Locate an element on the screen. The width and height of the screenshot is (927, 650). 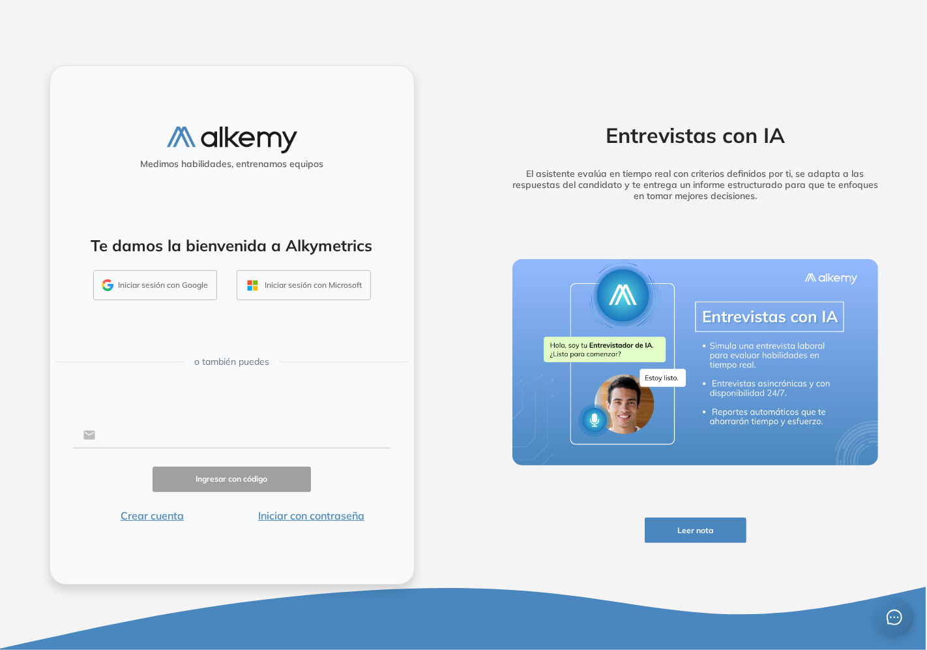
img: GMAIL_ICON is located at coordinates (108, 285).